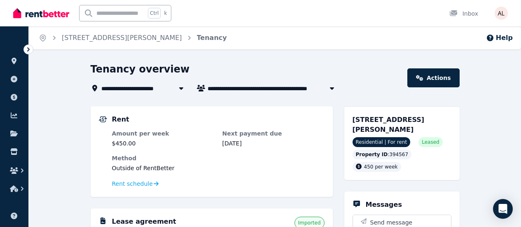 This screenshot has height=227, width=521. I want to click on dt: Amount per week, so click(163, 134).